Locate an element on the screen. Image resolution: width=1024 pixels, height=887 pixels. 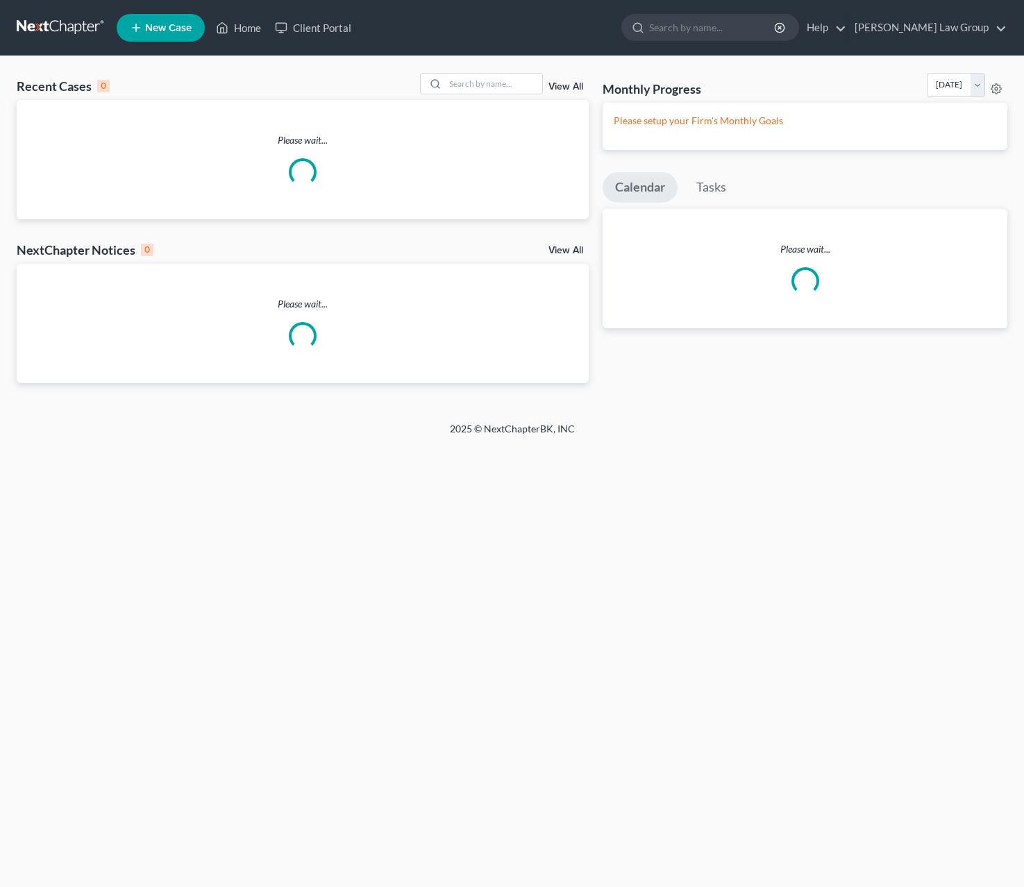
a: Tasks is located at coordinates (711, 187).